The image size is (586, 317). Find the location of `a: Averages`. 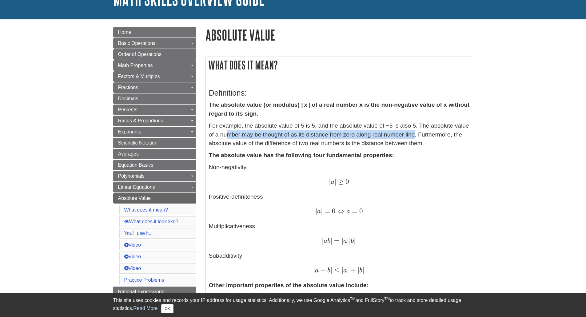

a: Averages is located at coordinates (155, 154).